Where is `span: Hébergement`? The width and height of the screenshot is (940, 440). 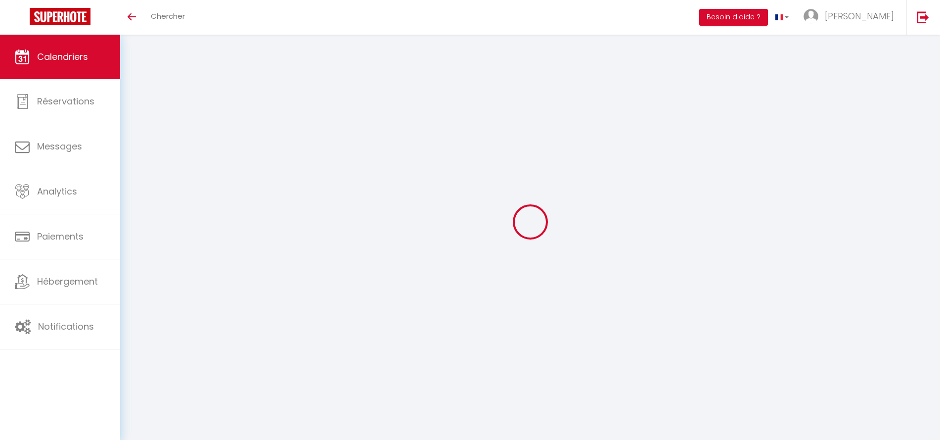 span: Hébergement is located at coordinates (67, 281).